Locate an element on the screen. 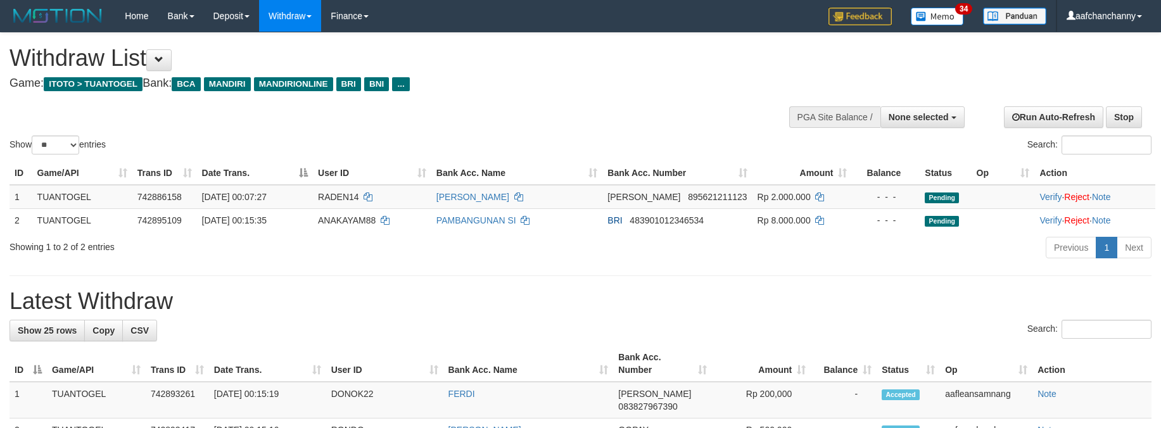  a: Copy is located at coordinates (103, 331).